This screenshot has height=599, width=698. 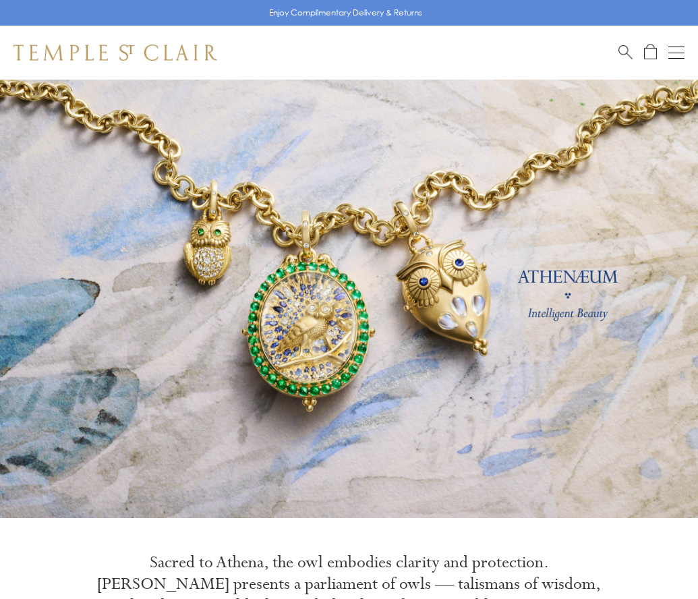 I want to click on img: Temple St. Clair, so click(x=115, y=53).